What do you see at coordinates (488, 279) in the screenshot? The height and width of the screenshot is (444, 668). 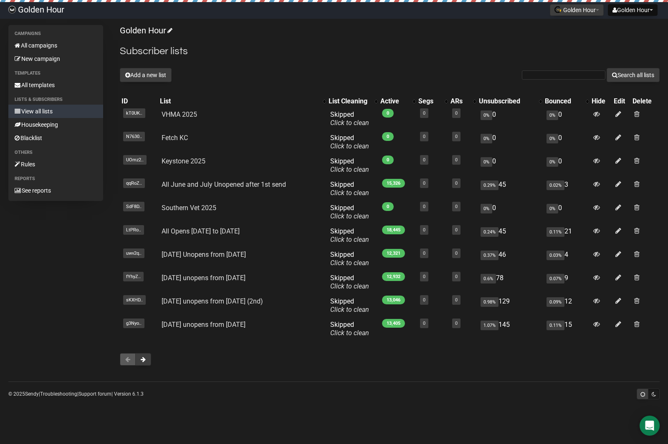 I see `span: 0.6%` at bounding box center [488, 279].